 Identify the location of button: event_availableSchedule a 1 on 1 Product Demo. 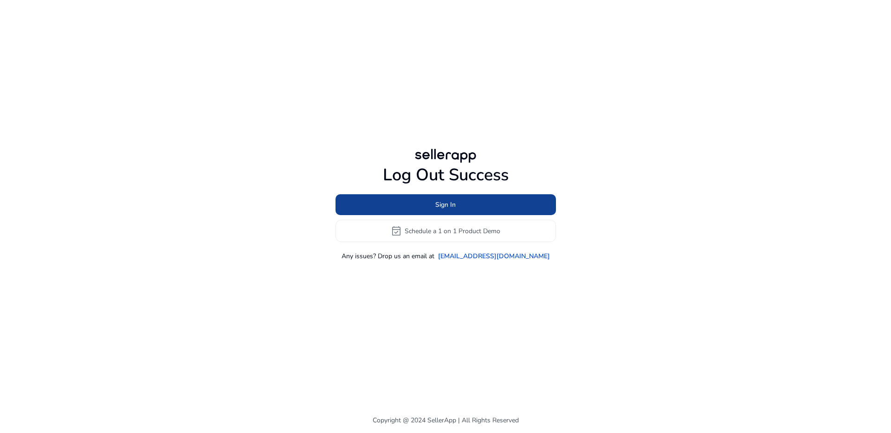
(445, 231).